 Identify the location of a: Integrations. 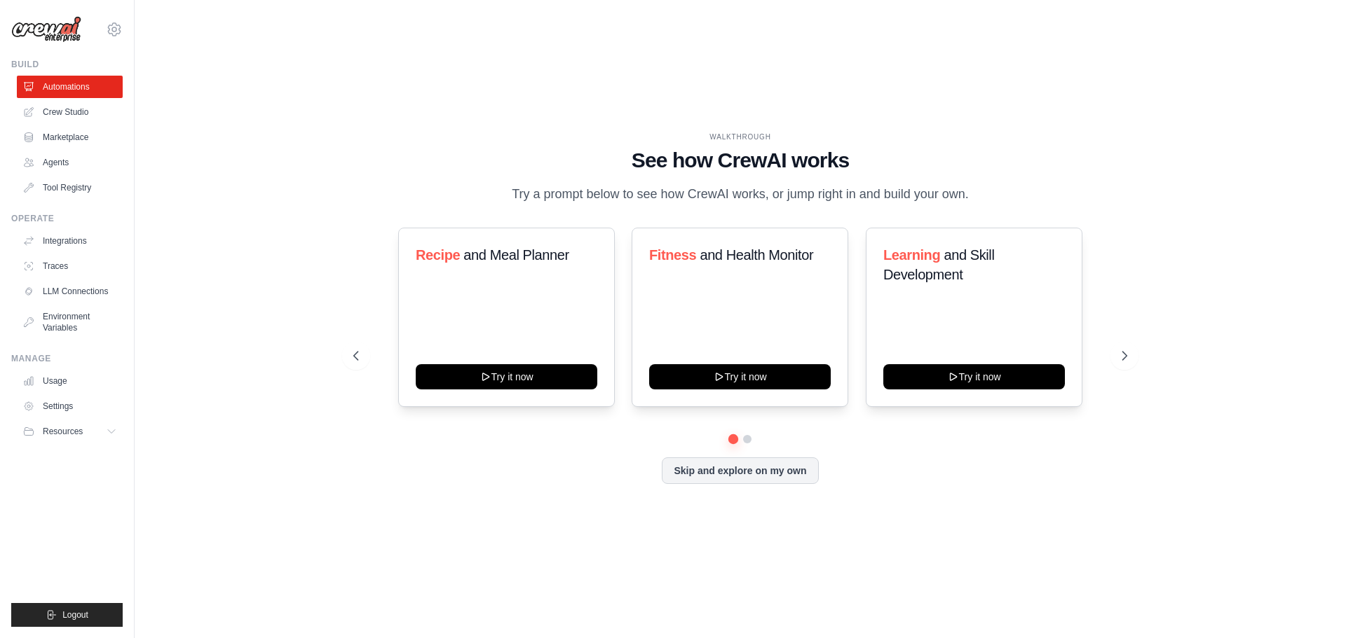
(69, 241).